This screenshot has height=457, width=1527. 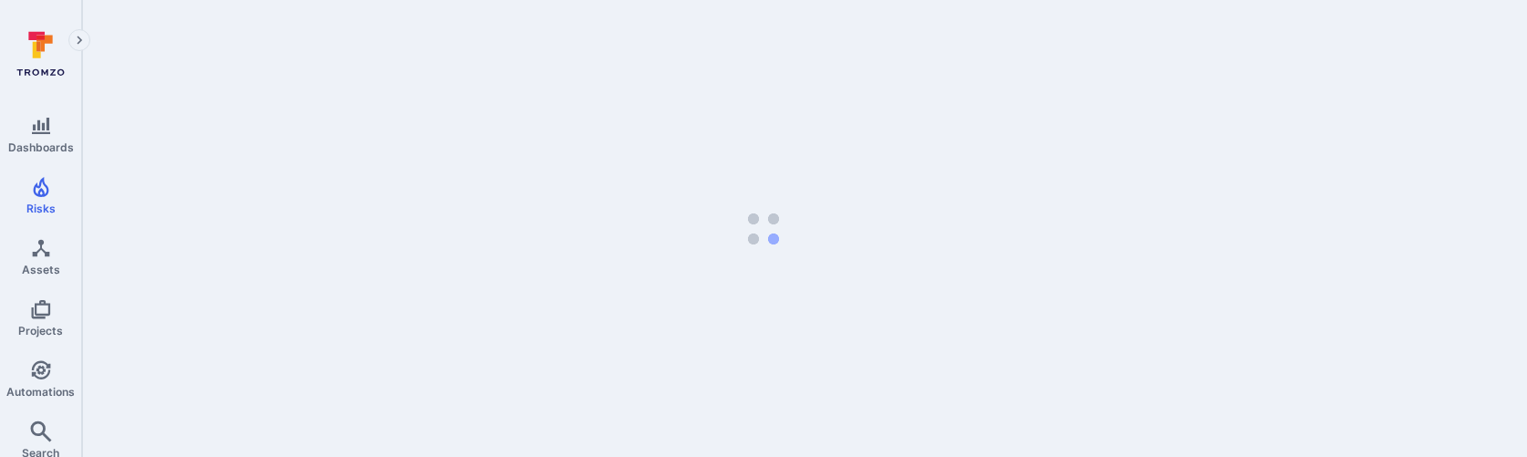 I want to click on span: Dashboards, so click(x=41, y=147).